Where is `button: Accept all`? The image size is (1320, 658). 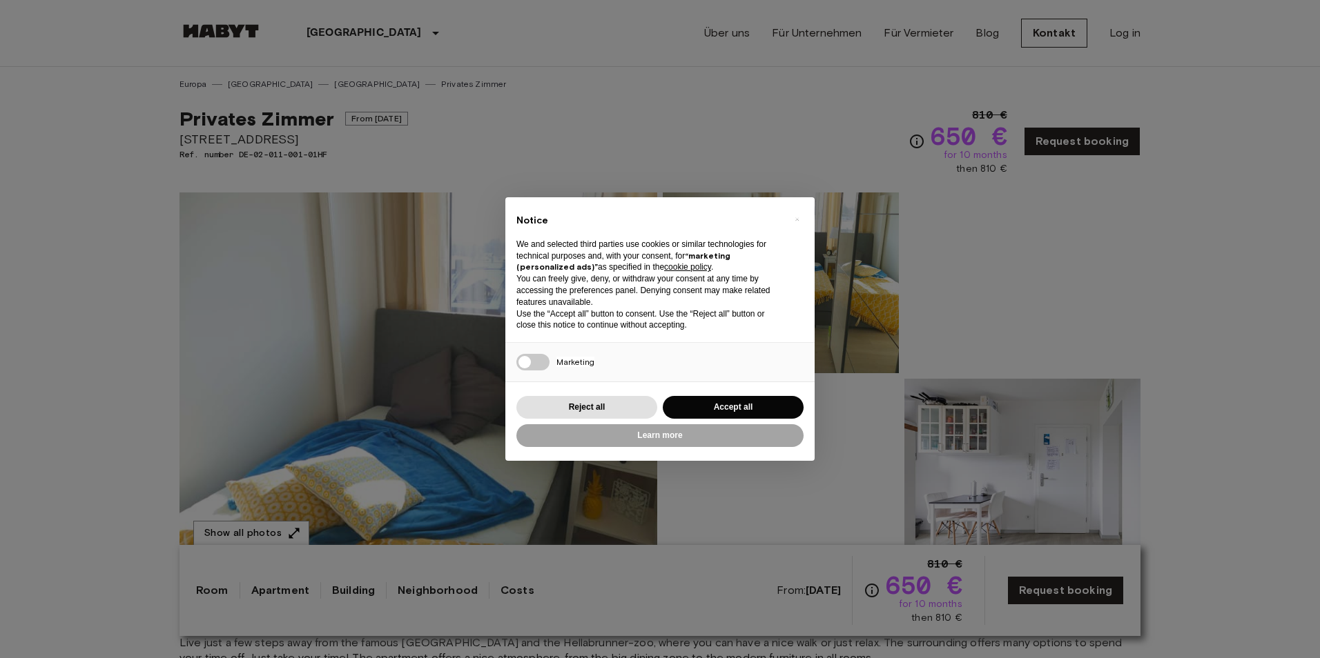 button: Accept all is located at coordinates (733, 407).